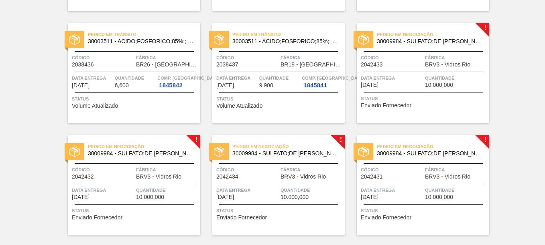  What do you see at coordinates (311, 65) in the screenshot?
I see `span: BR18 - Pernambuco` at bounding box center [311, 65].